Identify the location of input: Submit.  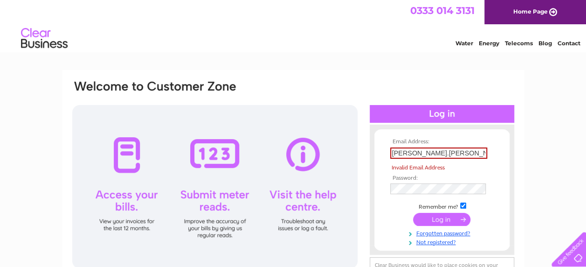
(442, 219).